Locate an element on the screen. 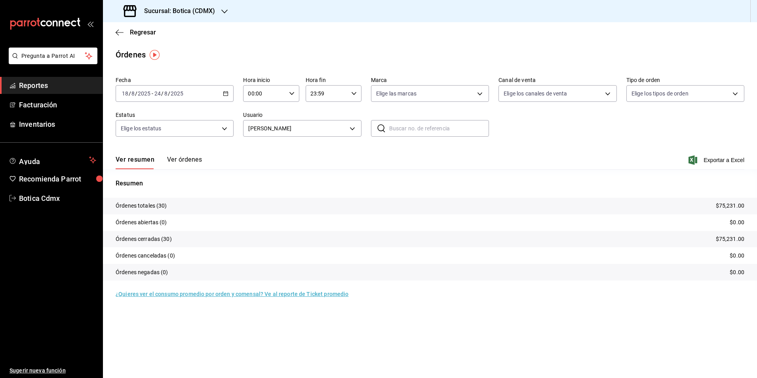 This screenshot has width=757, height=378. span: Recomienda Parrot is located at coordinates (57, 179).